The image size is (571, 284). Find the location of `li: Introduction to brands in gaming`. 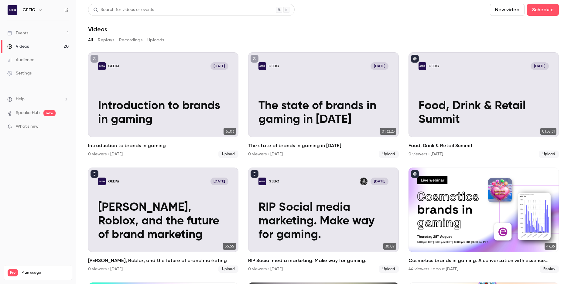

li: Introduction to brands in gaming is located at coordinates (163, 105).